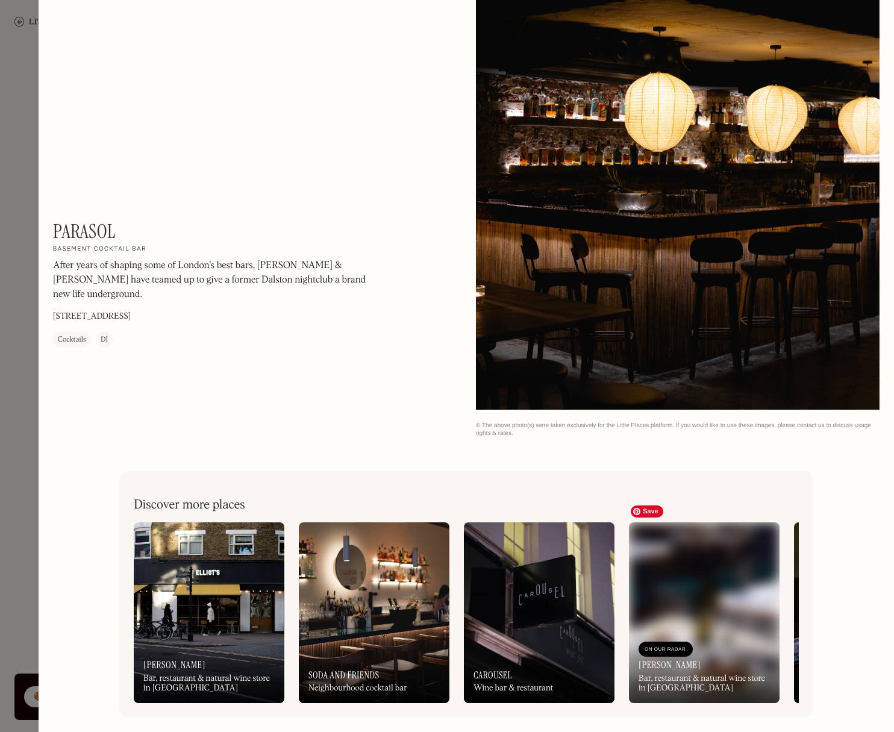 This screenshot has width=894, height=732. I want to click on h2: Basement cocktail bar, so click(99, 249).